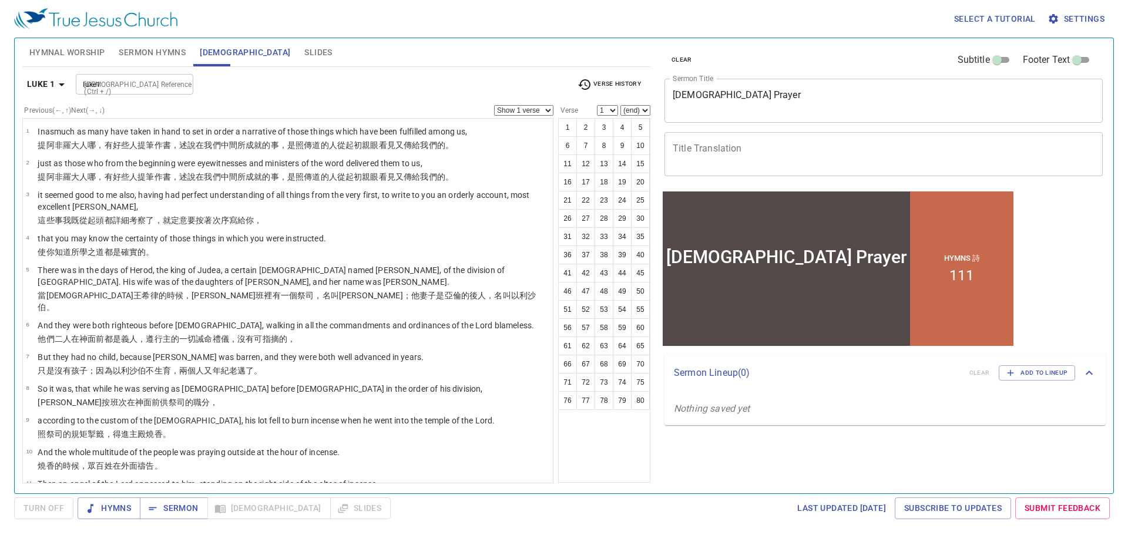 Image resolution: width=1128 pixels, height=535 pixels. I want to click on p: that you may know the certainty of those things in which you were instructed., so click(181, 238).